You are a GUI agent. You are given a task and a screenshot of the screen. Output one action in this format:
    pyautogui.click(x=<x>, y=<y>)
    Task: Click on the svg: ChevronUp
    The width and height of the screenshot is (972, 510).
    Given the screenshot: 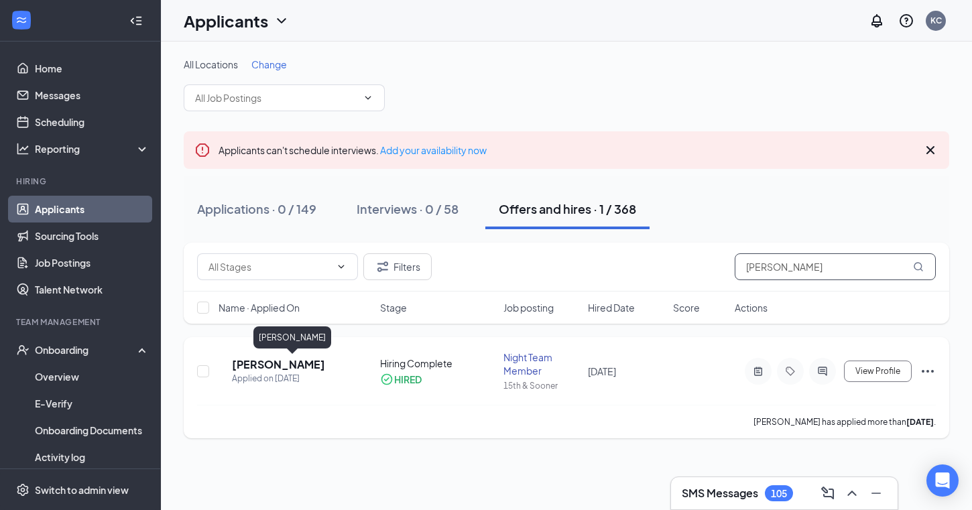 What is the action you would take?
    pyautogui.click(x=852, y=493)
    